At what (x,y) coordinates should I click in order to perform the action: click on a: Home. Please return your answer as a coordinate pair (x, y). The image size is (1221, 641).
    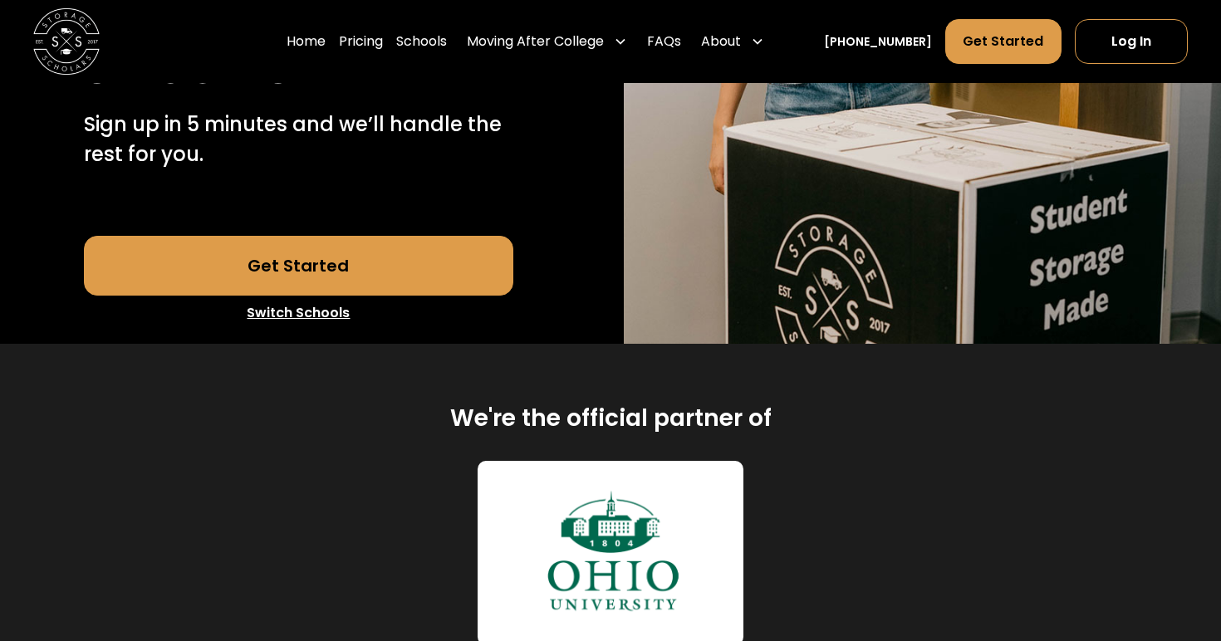
    Looking at the image, I should click on (306, 42).